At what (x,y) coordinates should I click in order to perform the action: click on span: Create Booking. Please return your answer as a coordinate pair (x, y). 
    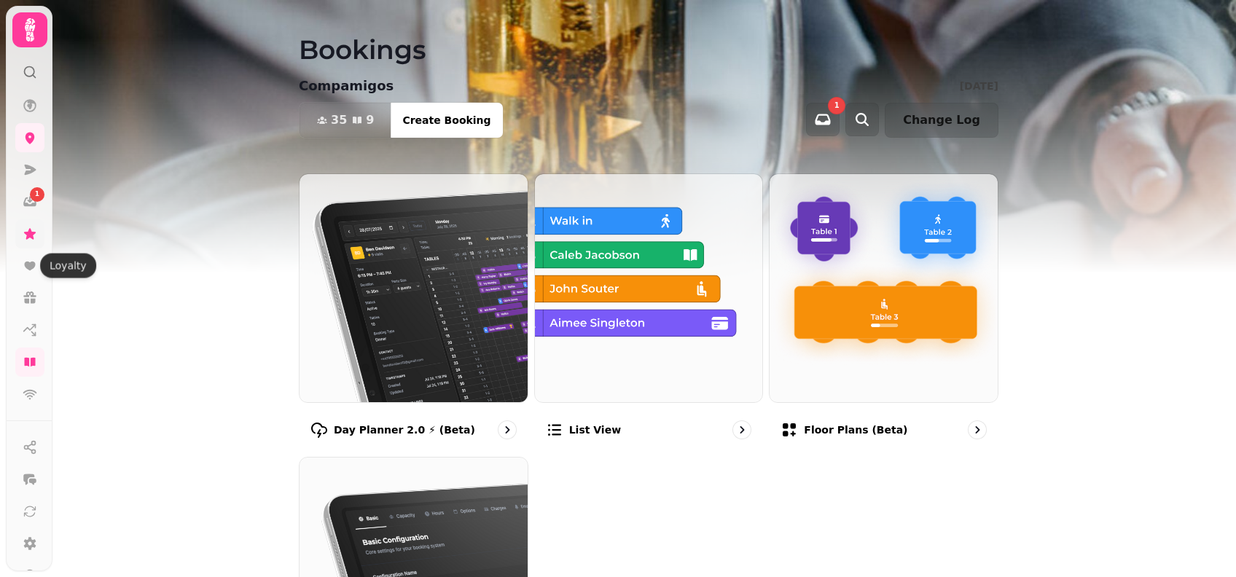
    Looking at the image, I should click on (446, 120).